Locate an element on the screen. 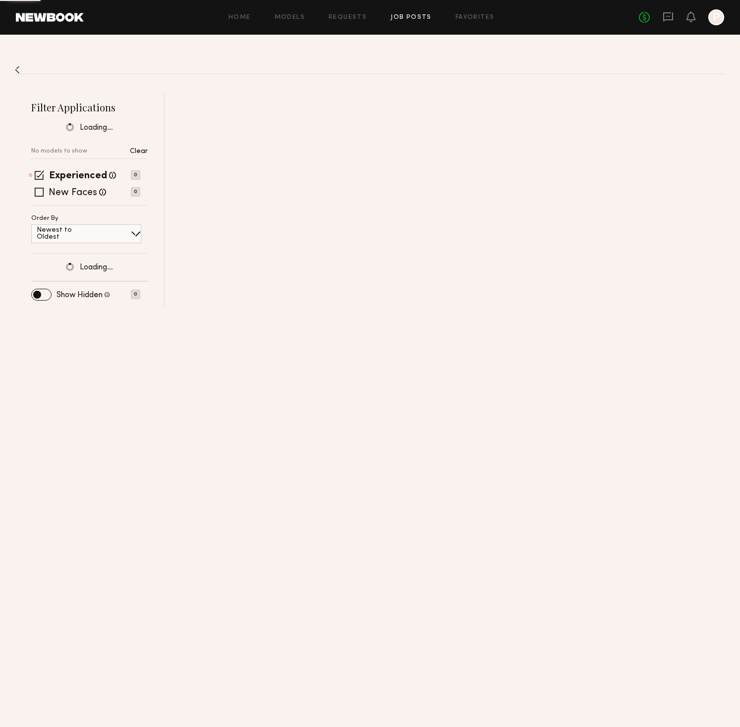  h2: Filter Applications is located at coordinates (89, 107).